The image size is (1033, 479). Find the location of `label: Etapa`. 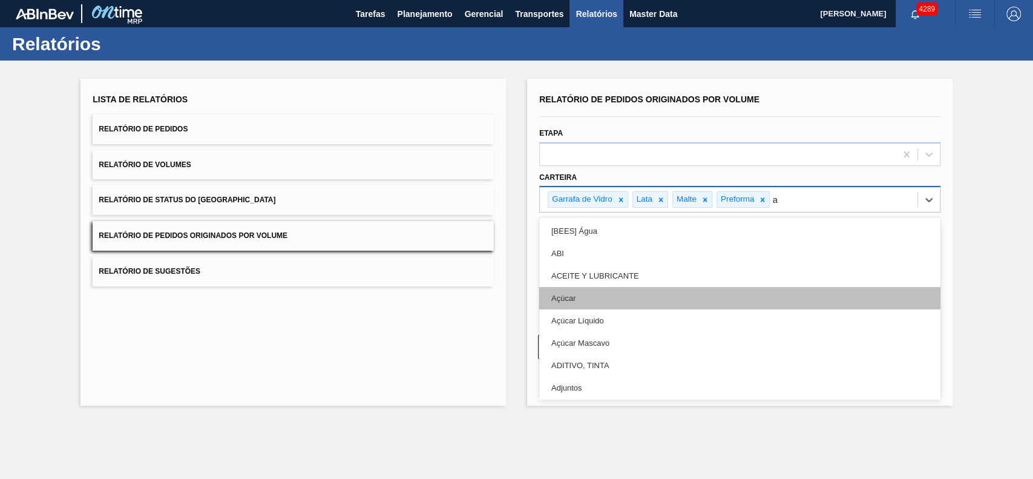

label: Etapa is located at coordinates (551, 133).